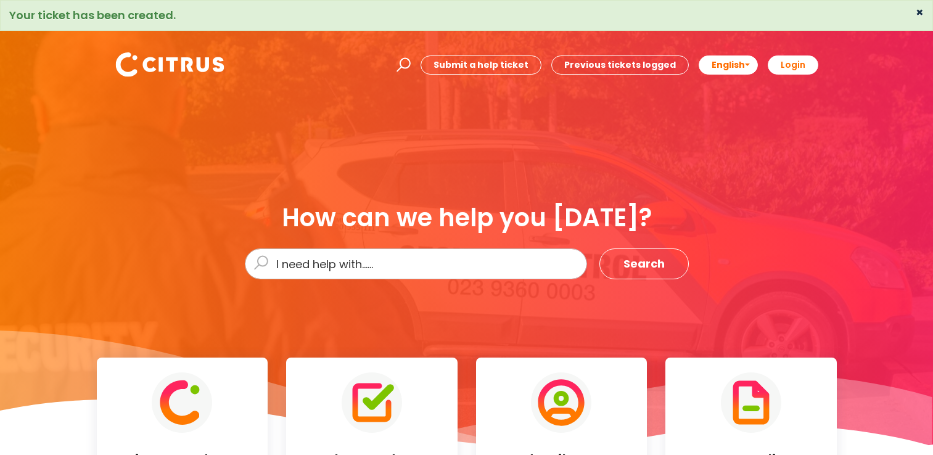  I want to click on a: Login, so click(793, 65).